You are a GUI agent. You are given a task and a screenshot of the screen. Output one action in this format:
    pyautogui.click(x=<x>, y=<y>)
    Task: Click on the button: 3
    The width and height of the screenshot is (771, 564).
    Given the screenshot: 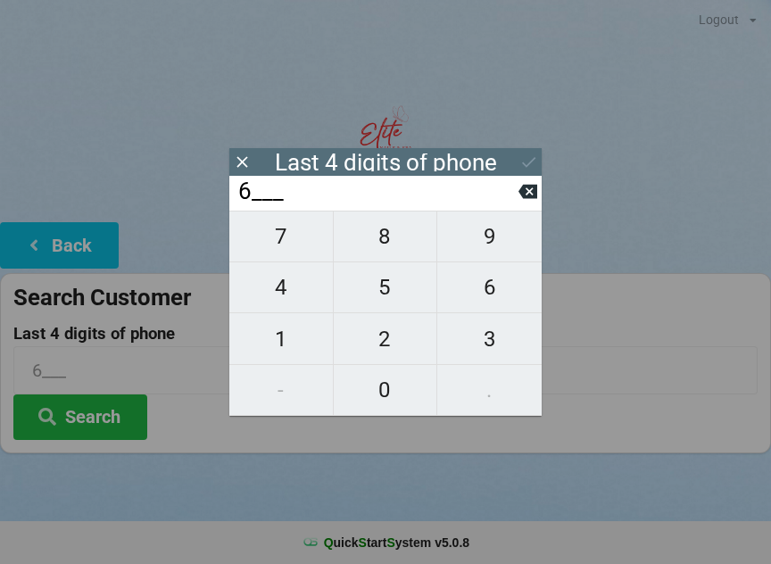 What is the action you would take?
    pyautogui.click(x=489, y=338)
    